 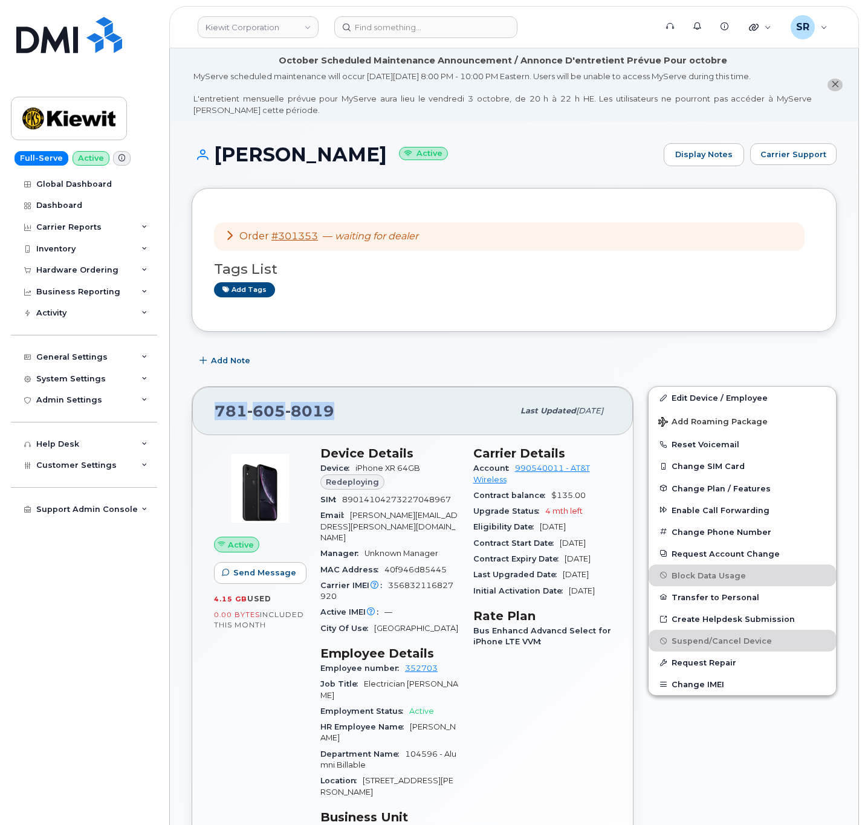 I want to click on span: Add Note, so click(x=230, y=360).